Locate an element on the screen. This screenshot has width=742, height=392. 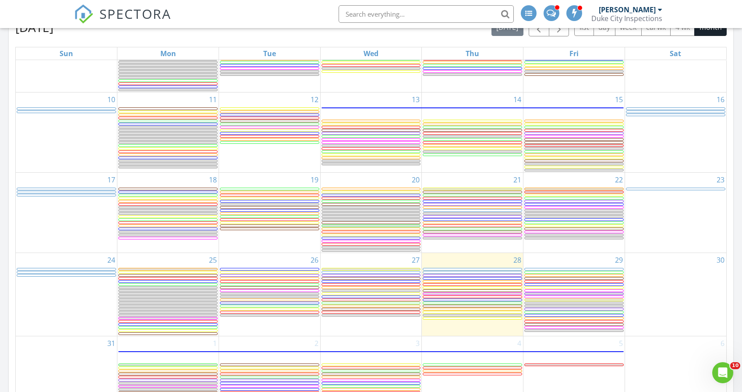
a: Go to August 27, 2025 is located at coordinates (416, 260).